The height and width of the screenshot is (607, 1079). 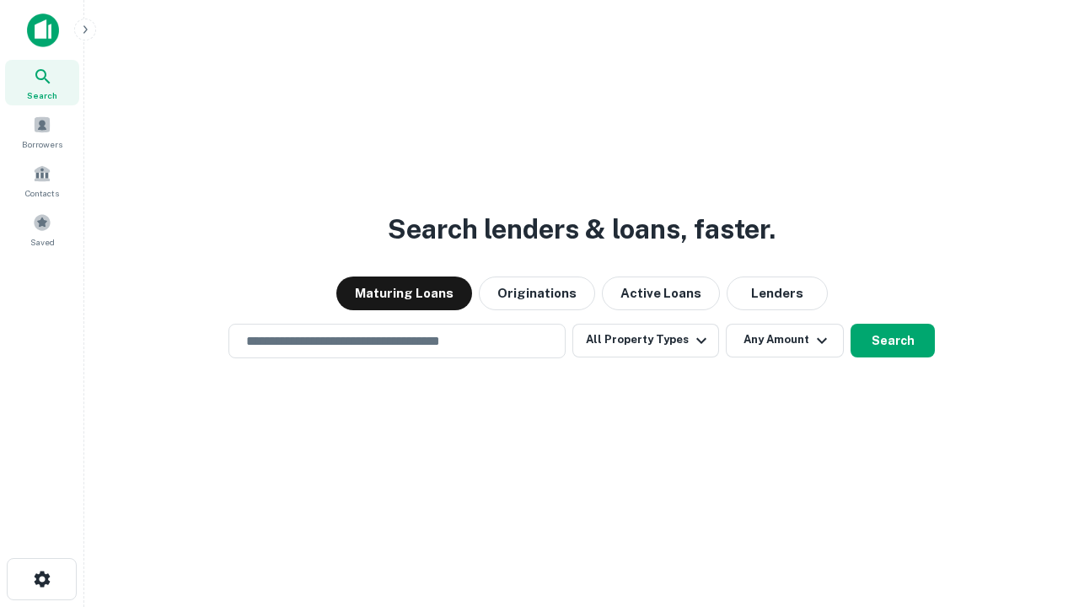 I want to click on div: Saved, so click(x=42, y=229).